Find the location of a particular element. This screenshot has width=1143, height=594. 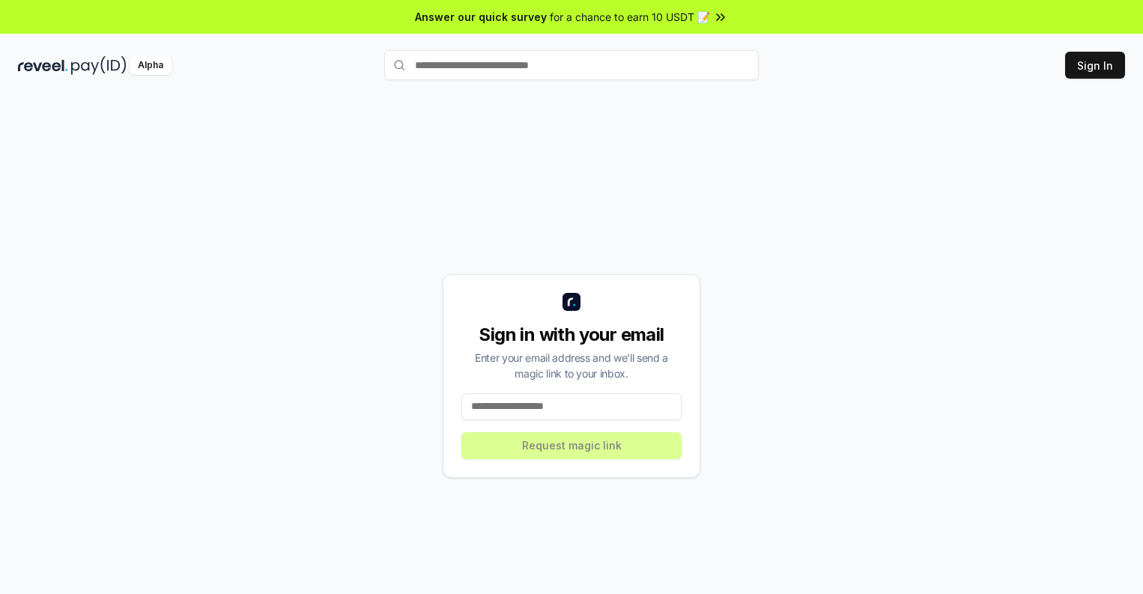

img: pay_id is located at coordinates (99, 65).